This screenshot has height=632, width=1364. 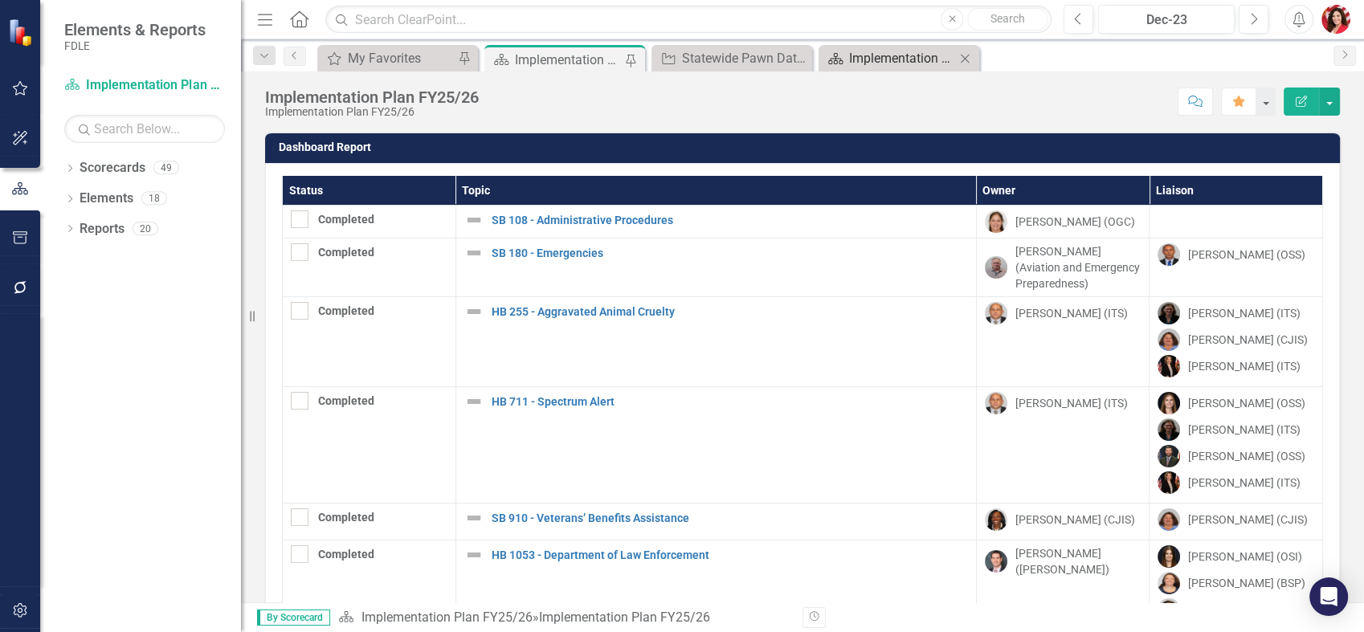 I want to click on img: Andrew Shedlock, so click(x=1169, y=255).